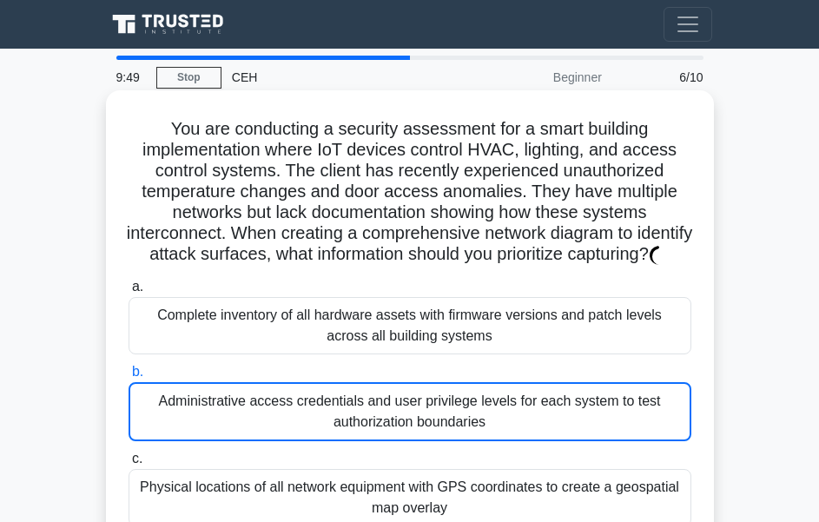  Describe the element at coordinates (137, 371) in the screenshot. I see `span: b.` at that location.